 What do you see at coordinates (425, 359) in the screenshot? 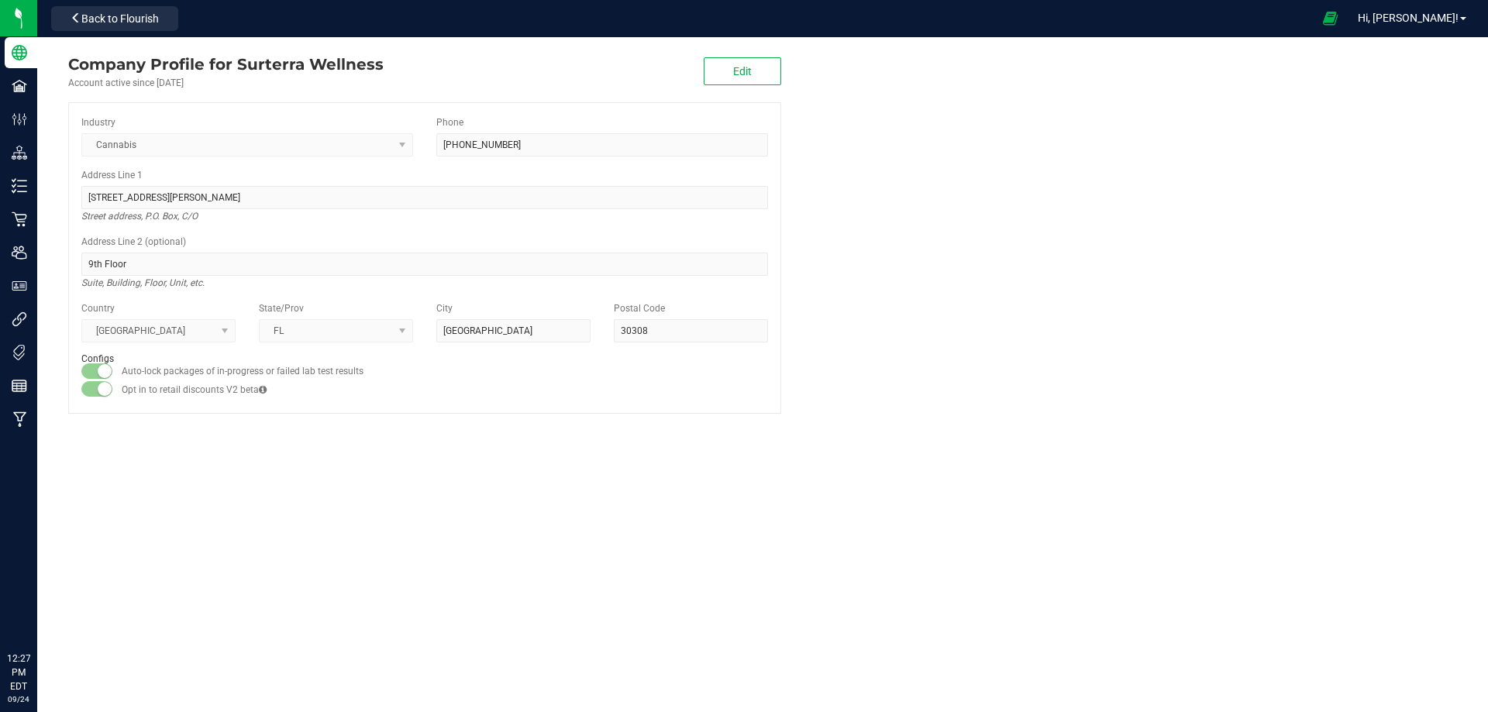
I see `h2: Configs` at bounding box center [425, 359].